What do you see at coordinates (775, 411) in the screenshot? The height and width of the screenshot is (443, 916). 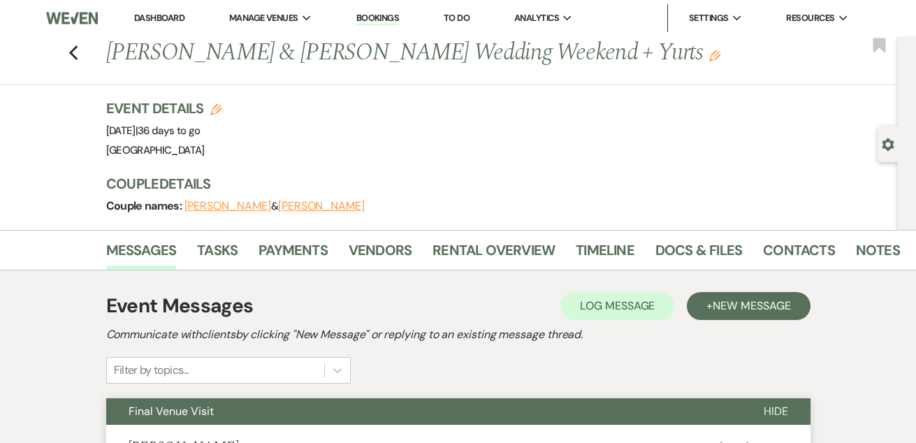 I see `button: Hide` at bounding box center [775, 411].